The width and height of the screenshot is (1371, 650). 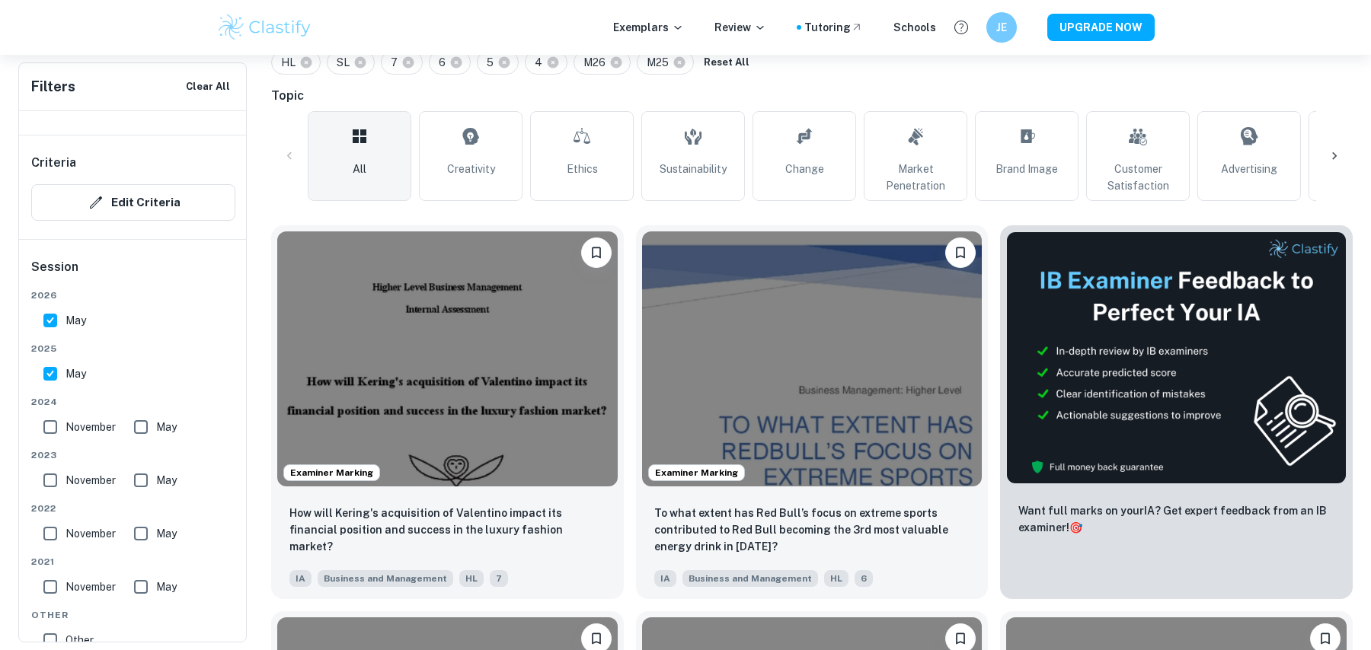 I want to click on a: Tutoring, so click(x=833, y=27).